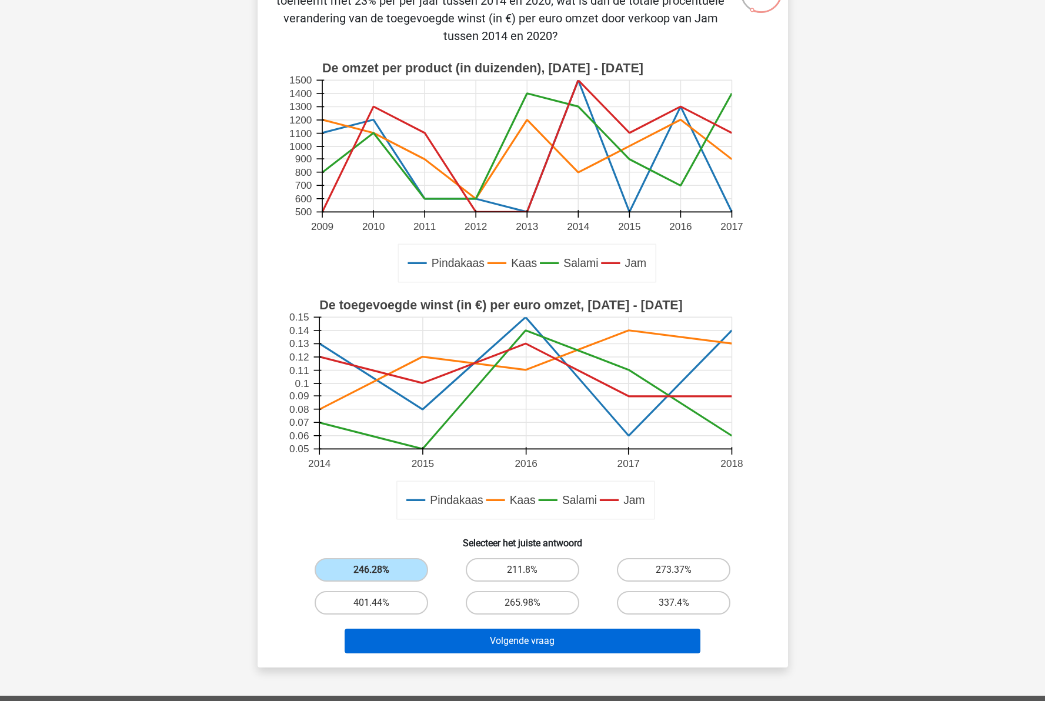 The image size is (1045, 701). What do you see at coordinates (302, 384) in the screenshot?
I see `text: 0.1` at bounding box center [302, 384].